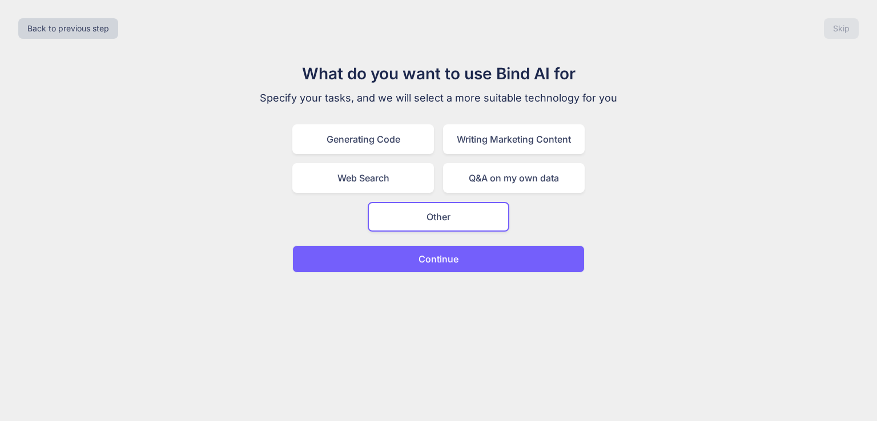 The image size is (877, 421). What do you see at coordinates (514, 178) in the screenshot?
I see `div: Q&A on my own data` at bounding box center [514, 178].